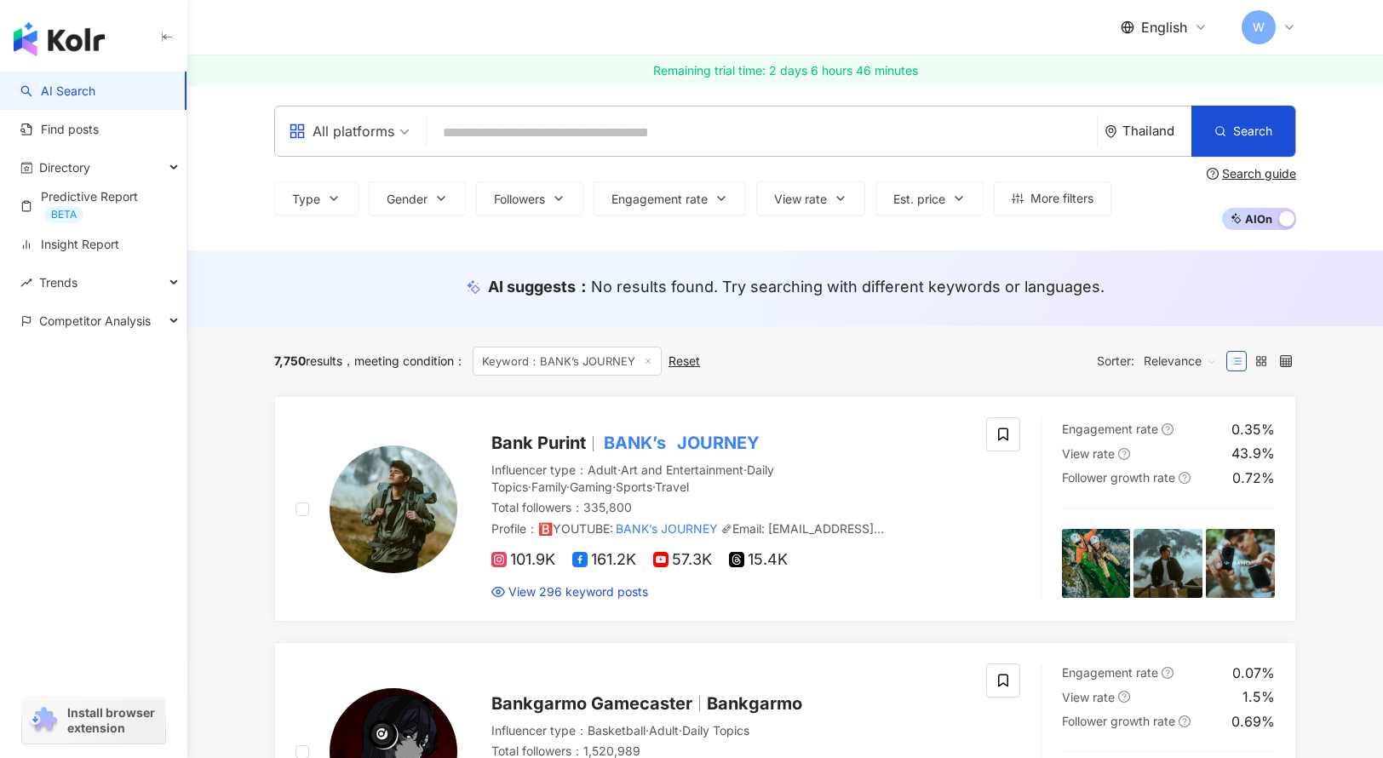  I want to click on span: W, so click(1259, 27).